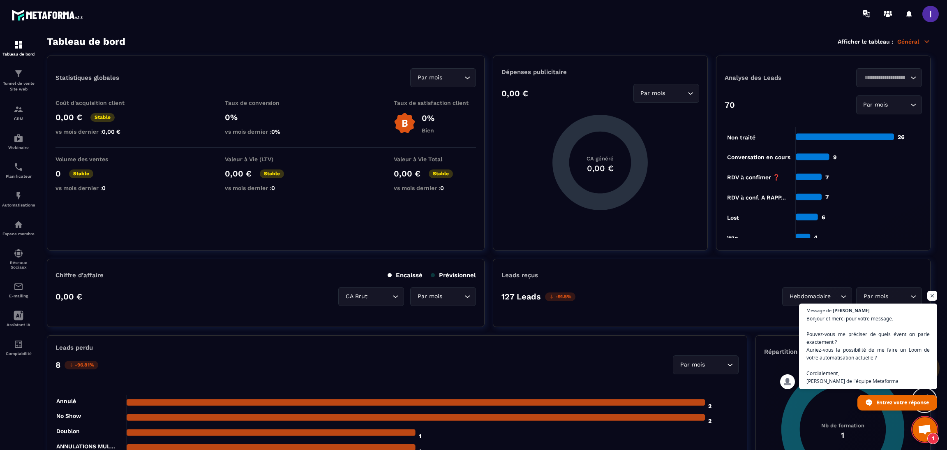  Describe the element at coordinates (18, 353) in the screenshot. I see `p: Comptabilité` at that location.